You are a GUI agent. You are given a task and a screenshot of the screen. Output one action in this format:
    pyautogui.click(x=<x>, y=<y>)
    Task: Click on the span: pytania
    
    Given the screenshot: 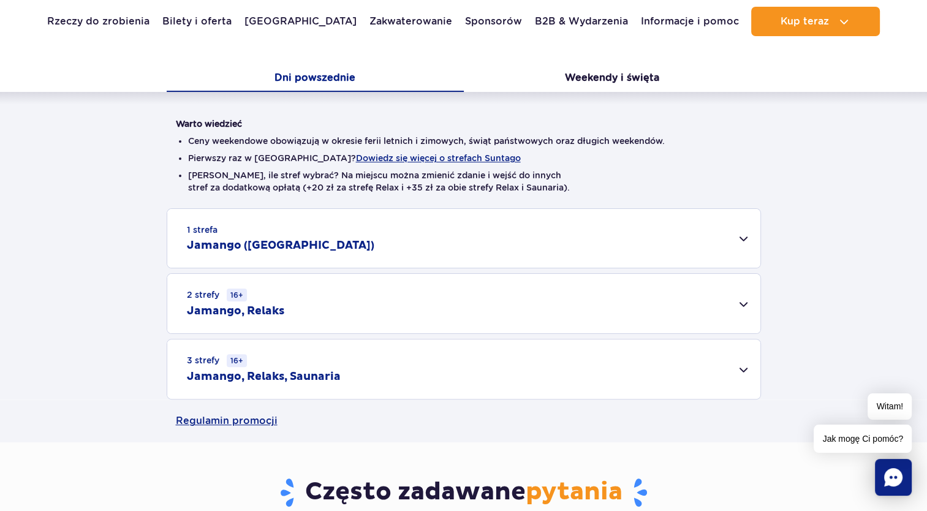 What is the action you would take?
    pyautogui.click(x=574, y=492)
    